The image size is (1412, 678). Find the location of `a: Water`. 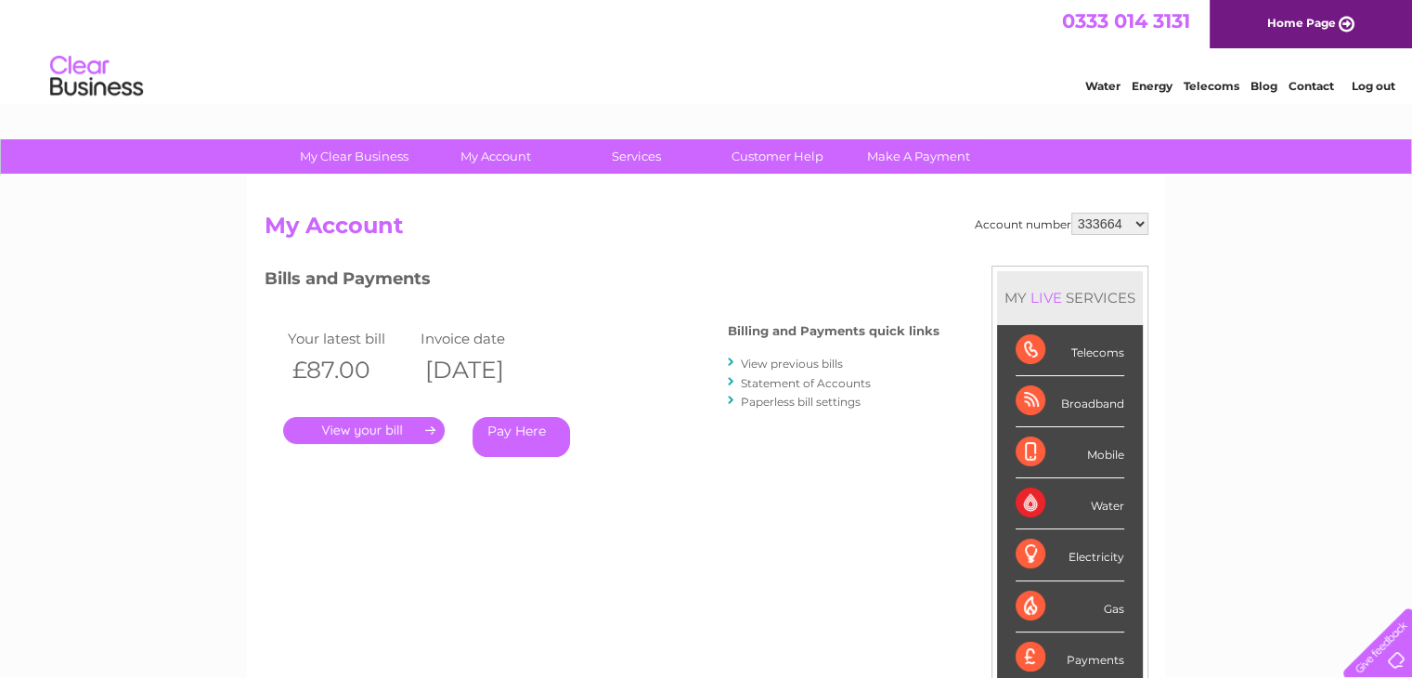

a: Water is located at coordinates (1103, 85).